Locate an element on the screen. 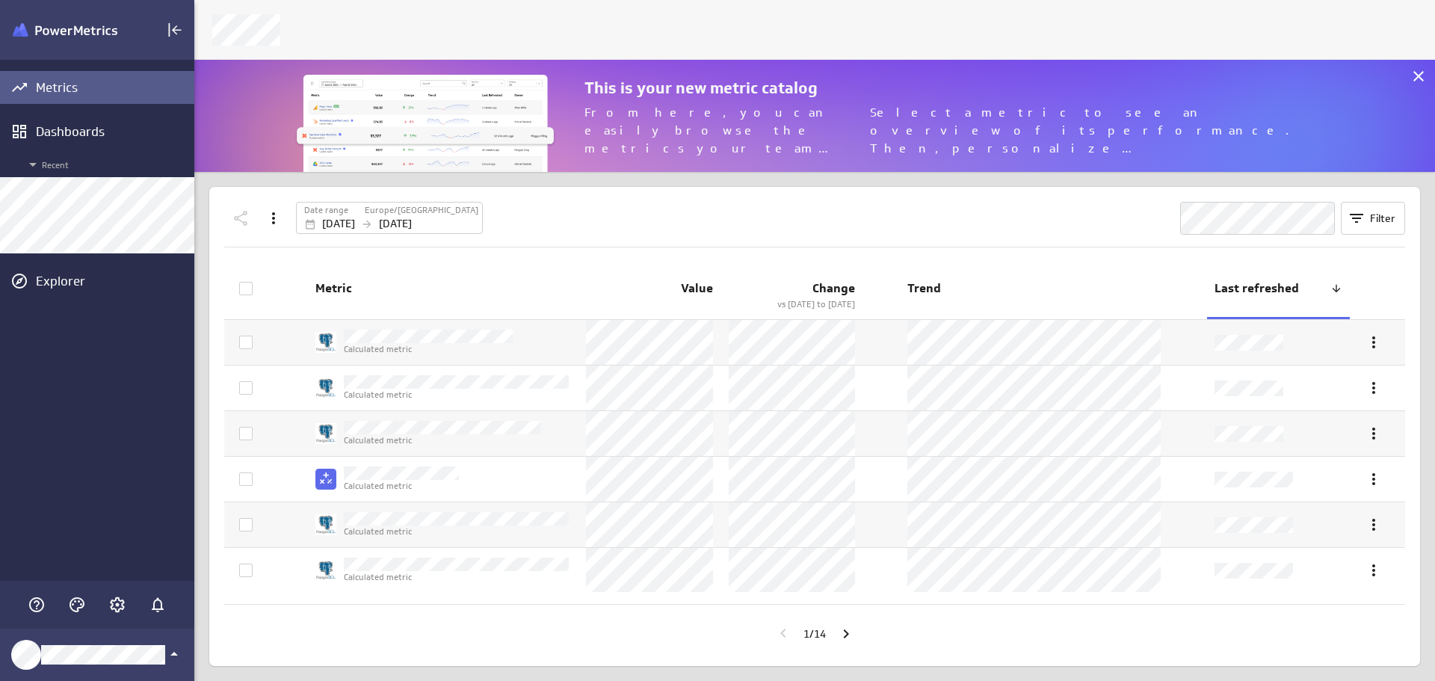  div: Reverse sort direction is located at coordinates (1336, 288).